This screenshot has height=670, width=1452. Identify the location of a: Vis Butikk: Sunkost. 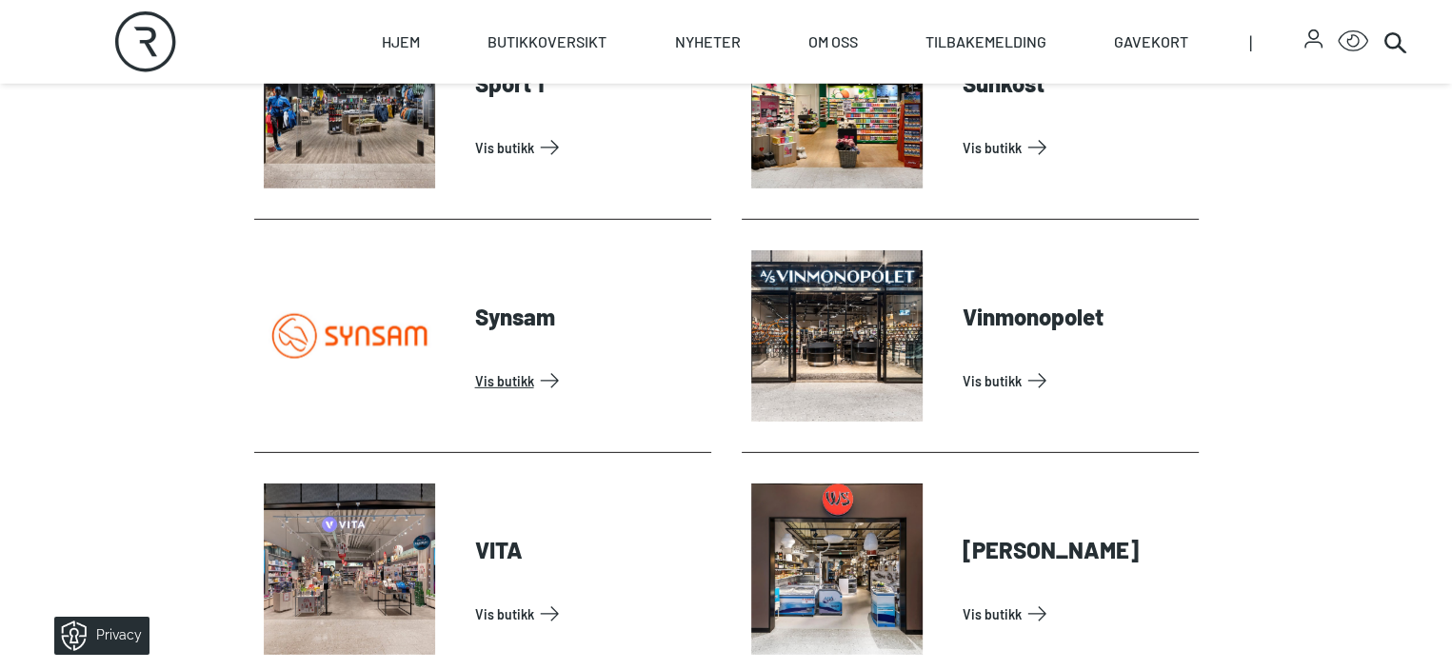
(1077, 148).